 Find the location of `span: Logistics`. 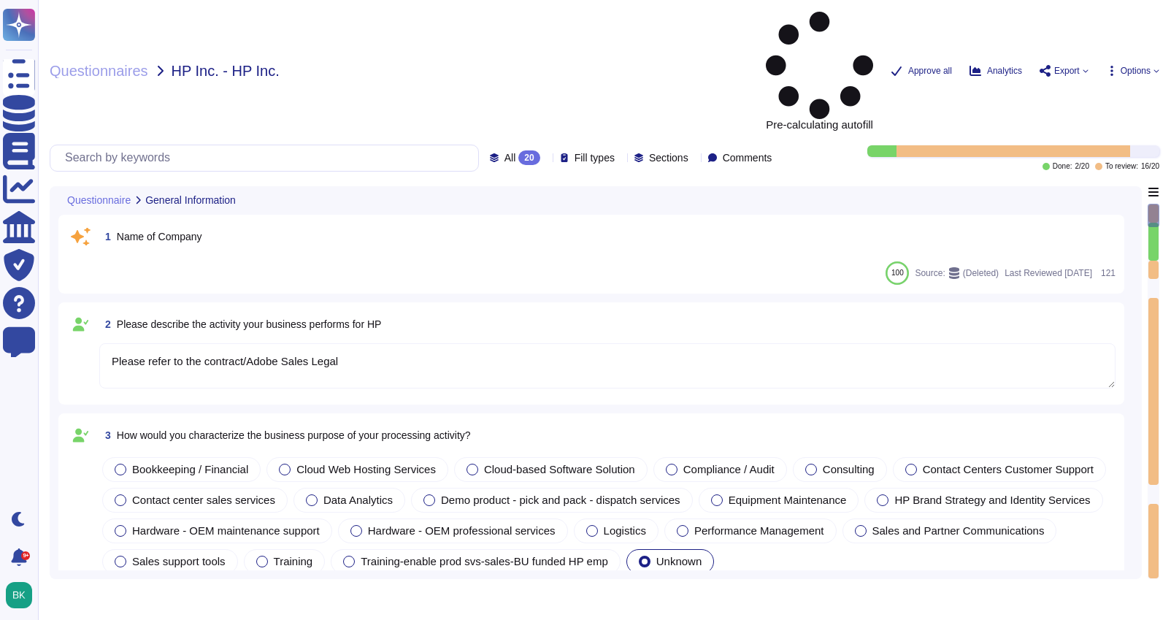

span: Logistics is located at coordinates (625, 530).